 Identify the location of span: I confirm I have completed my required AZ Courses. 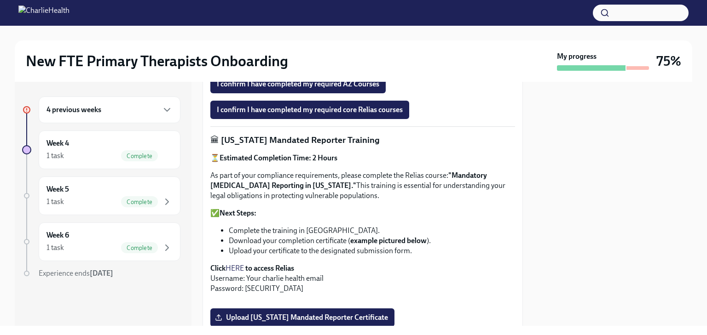
(298, 84).